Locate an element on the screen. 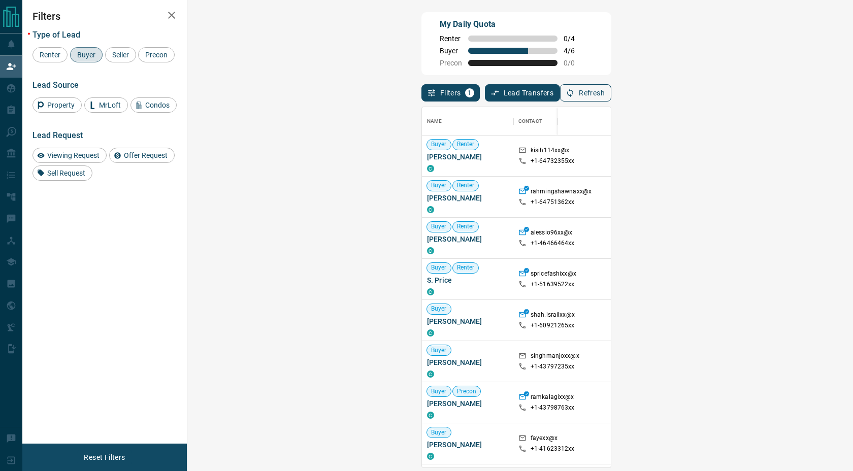  span: 1 is located at coordinates (469, 93).